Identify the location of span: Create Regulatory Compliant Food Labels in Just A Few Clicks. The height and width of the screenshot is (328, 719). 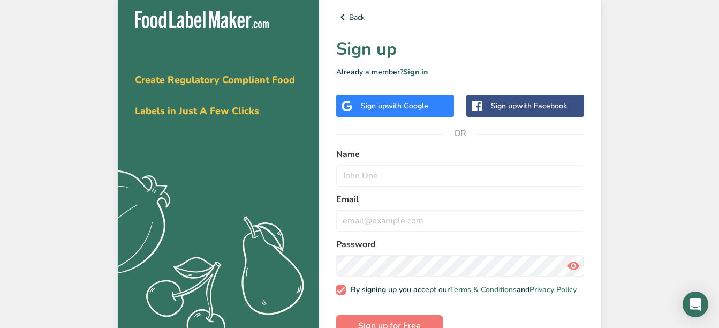
(215, 95).